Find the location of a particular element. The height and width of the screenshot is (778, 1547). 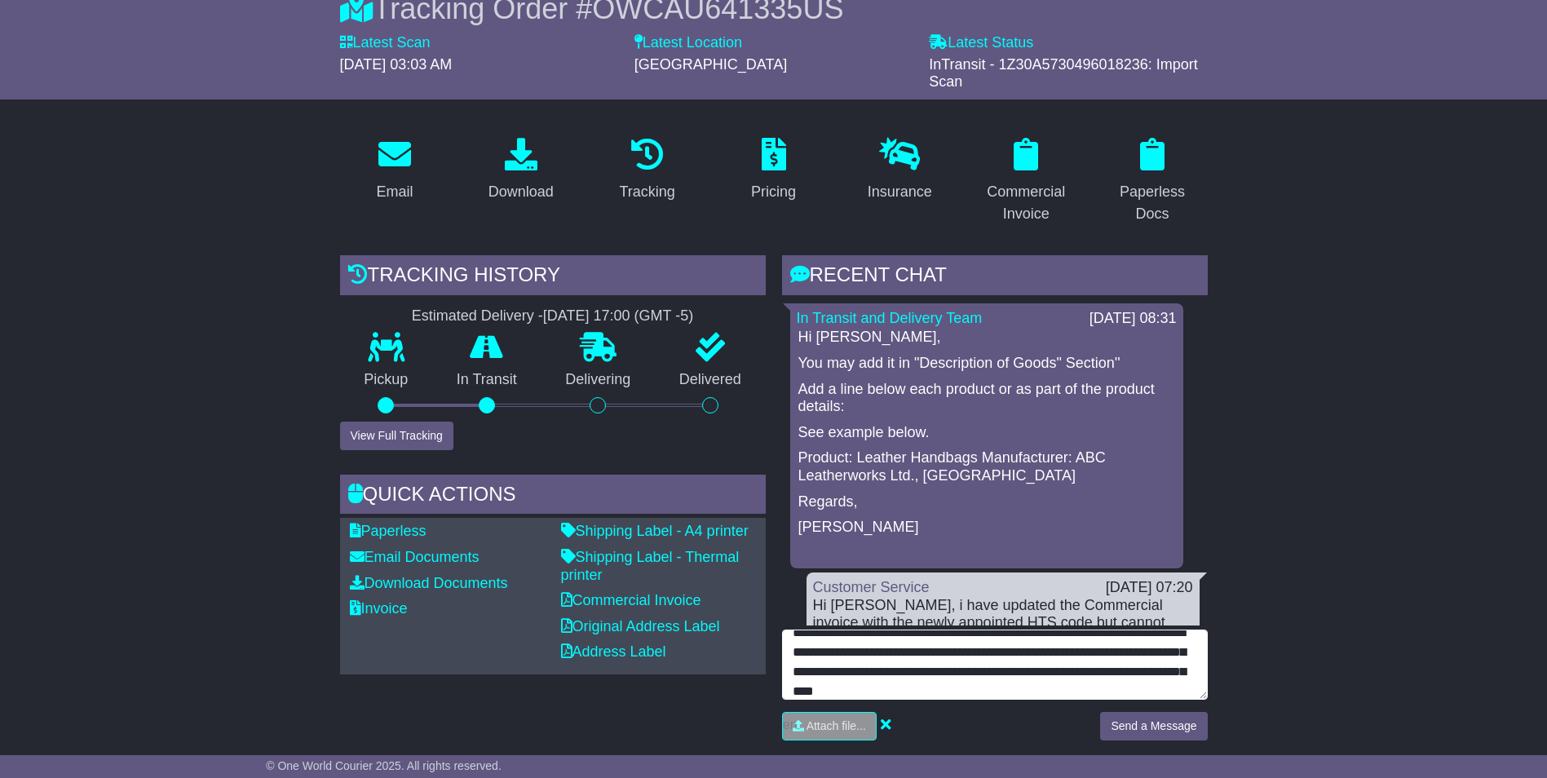

a: Insurance is located at coordinates (899, 170).